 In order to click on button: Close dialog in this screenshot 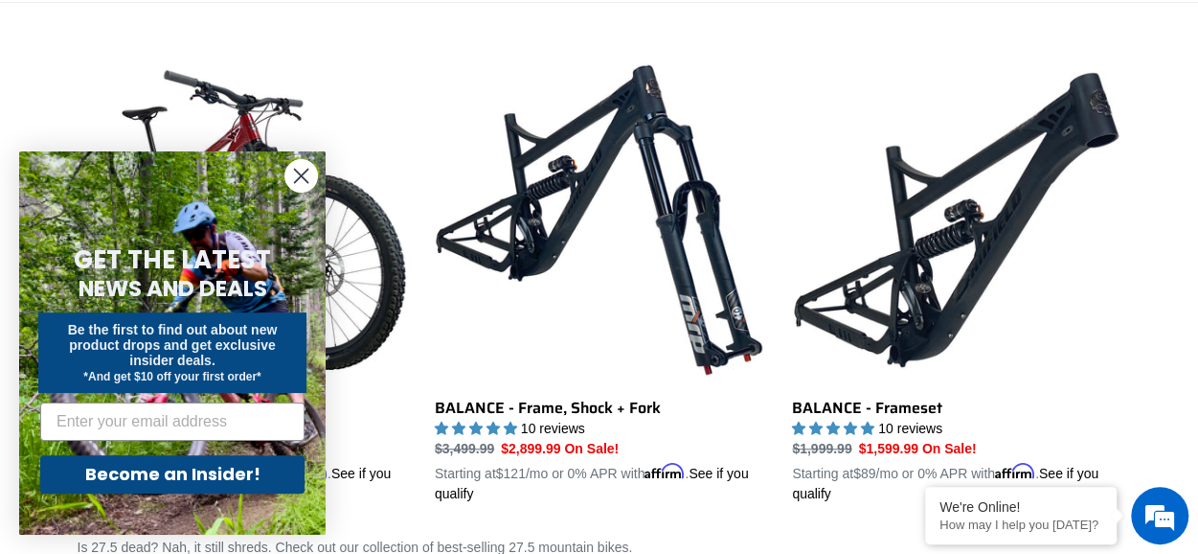, I will do `click(301, 175)`.